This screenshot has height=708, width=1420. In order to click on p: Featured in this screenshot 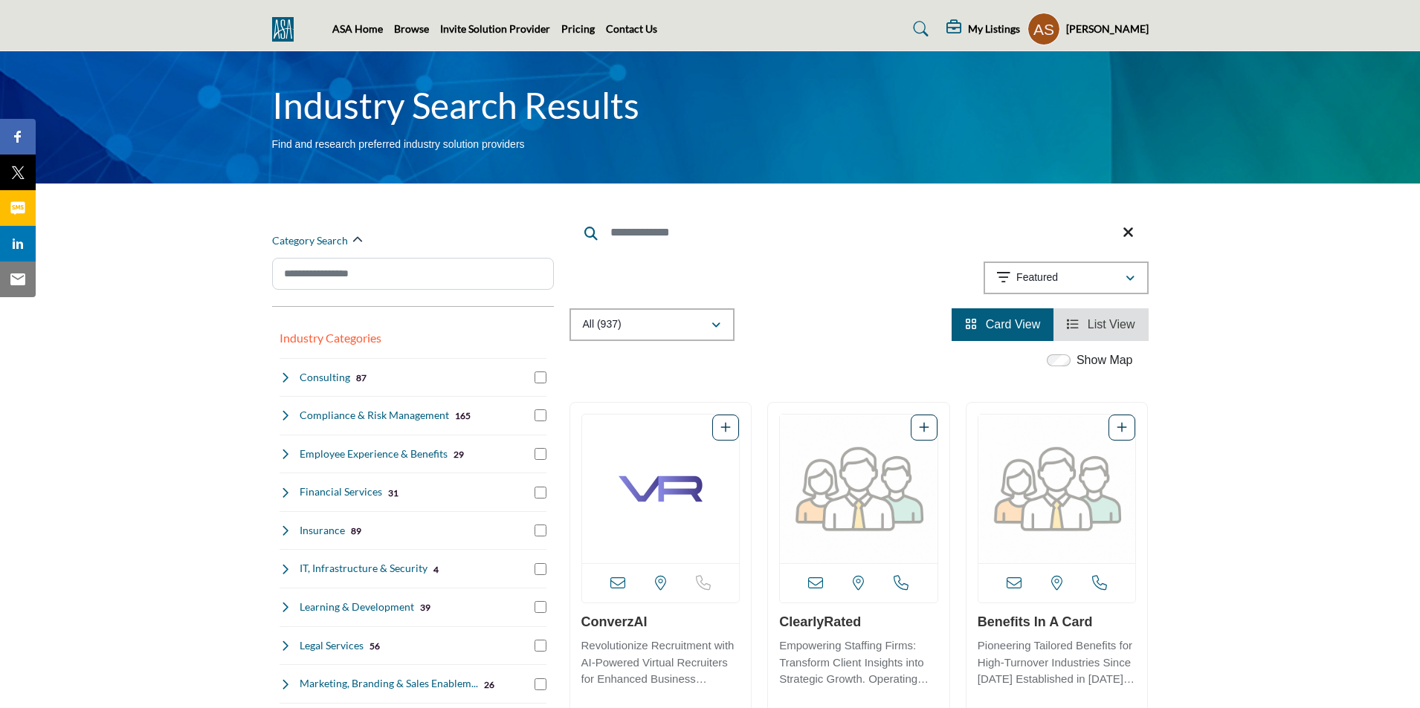, I will do `click(1037, 278)`.